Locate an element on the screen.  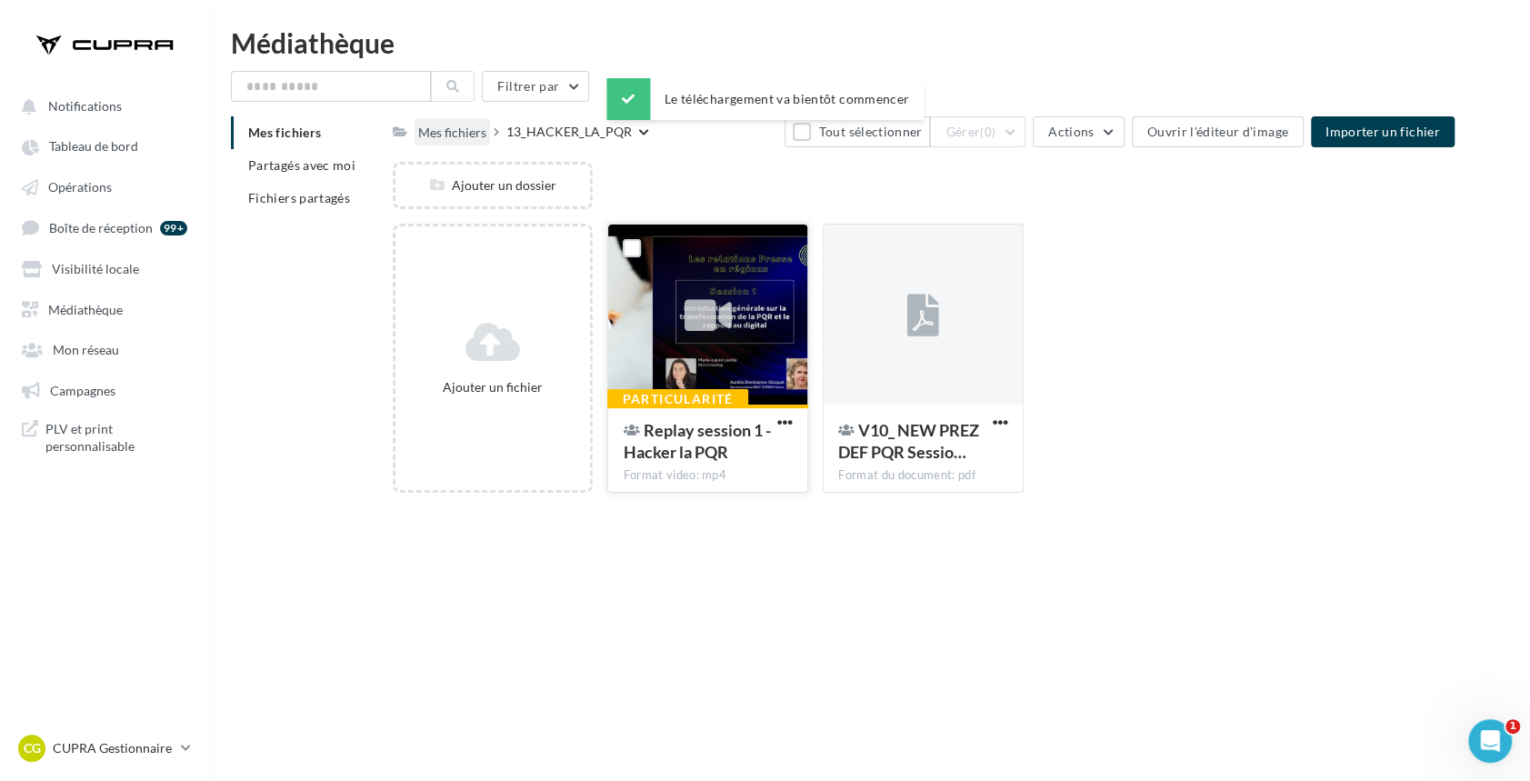
span: Campagnes is located at coordinates (83, 389).